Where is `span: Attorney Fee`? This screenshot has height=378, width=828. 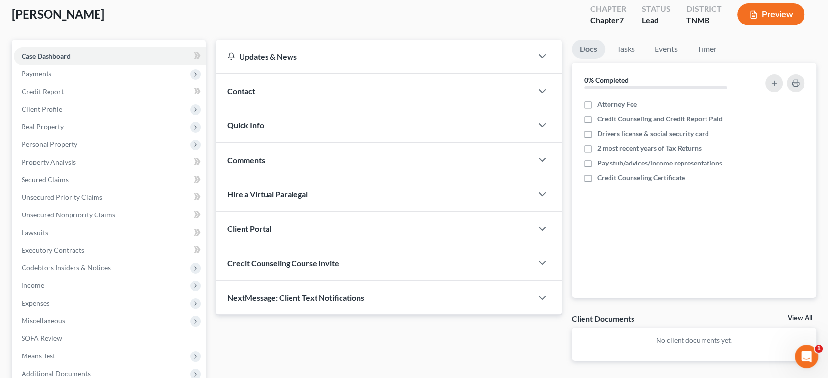 span: Attorney Fee is located at coordinates (617, 104).